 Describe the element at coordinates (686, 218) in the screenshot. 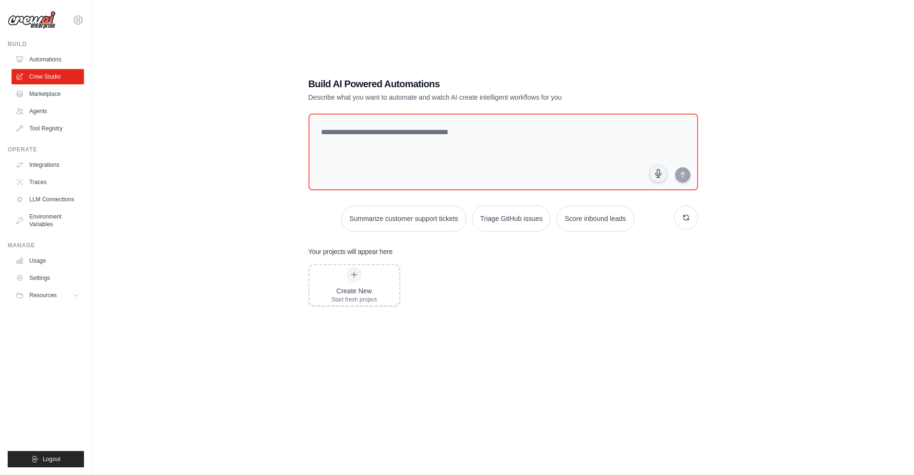

I see `button: Get new suggestions` at that location.